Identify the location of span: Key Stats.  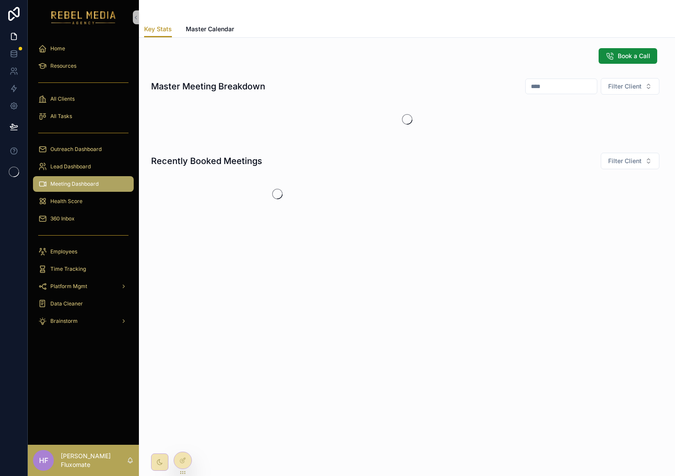
(158, 29).